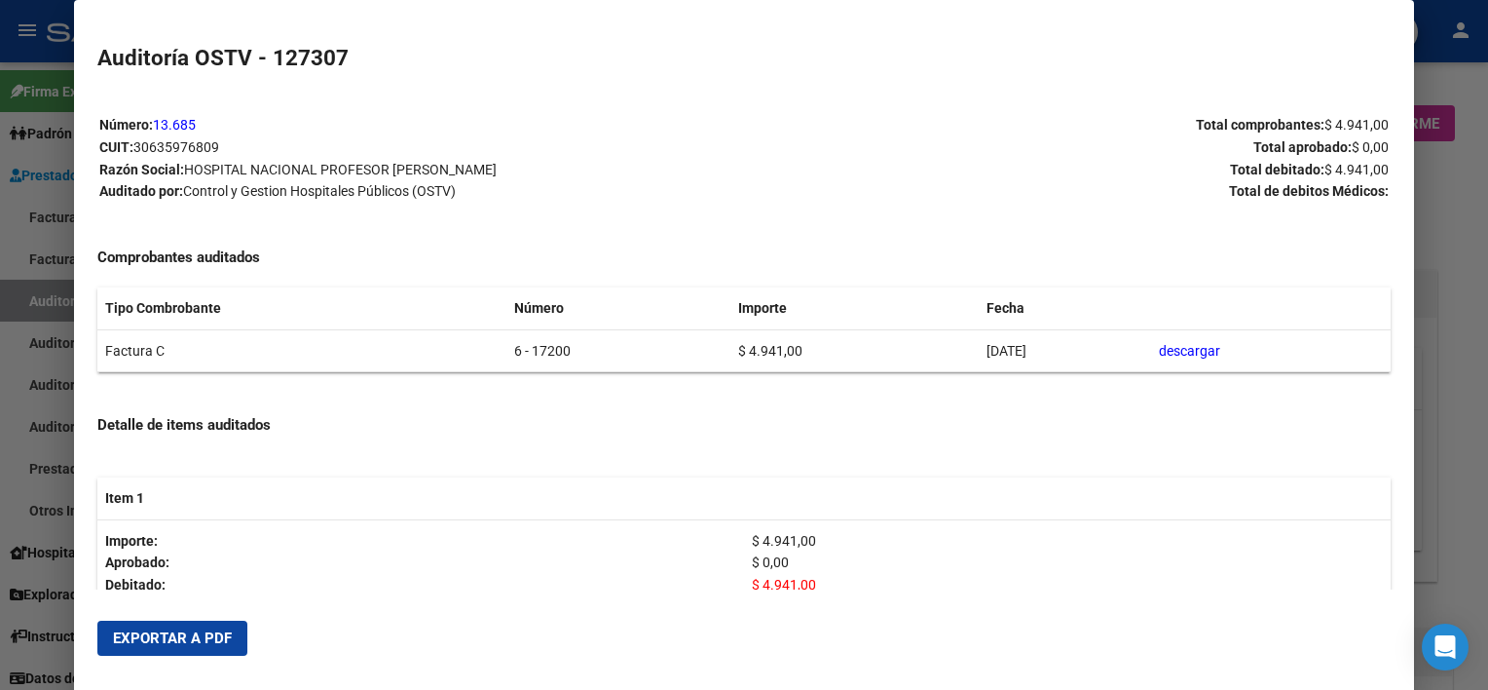 Image resolution: width=1488 pixels, height=690 pixels. I want to click on td: $ 4.941,00, so click(854, 351).